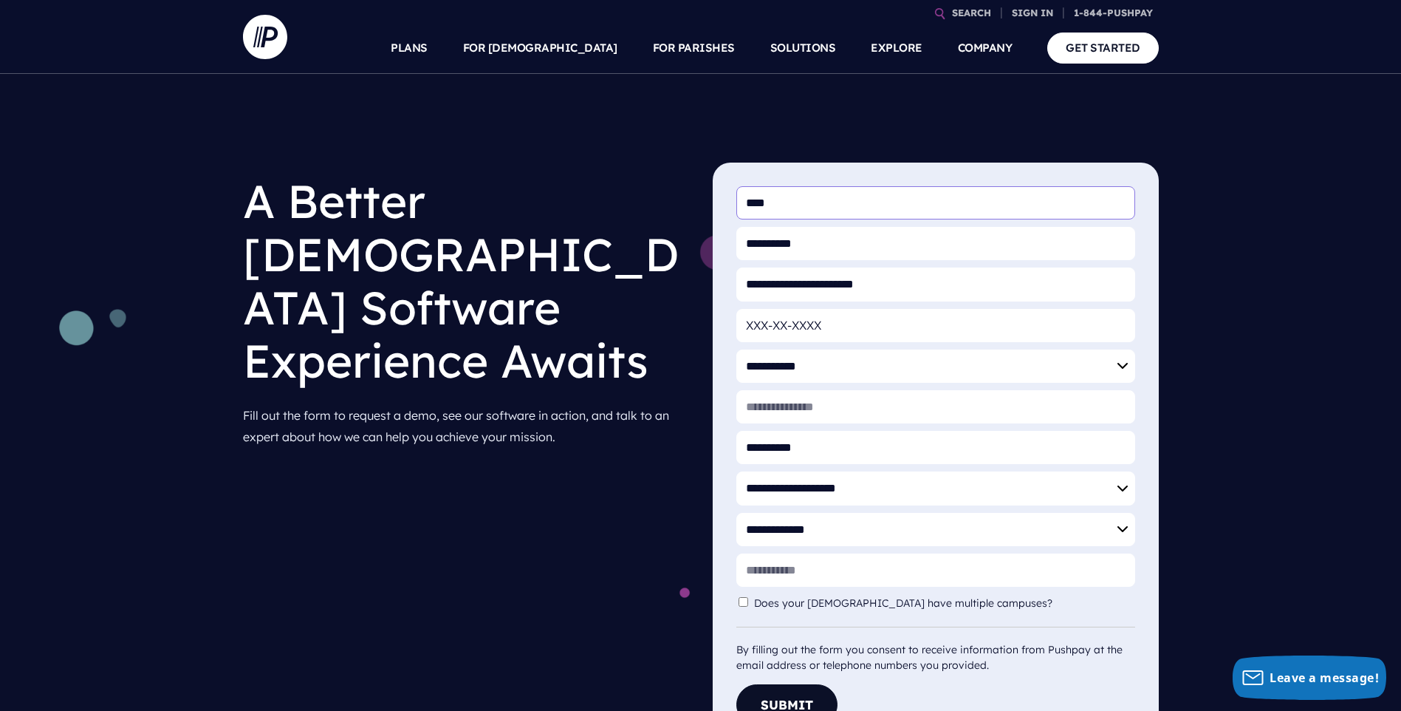  Describe the element at coordinates (694, 48) in the screenshot. I see `a: FOR PARISHES` at that location.